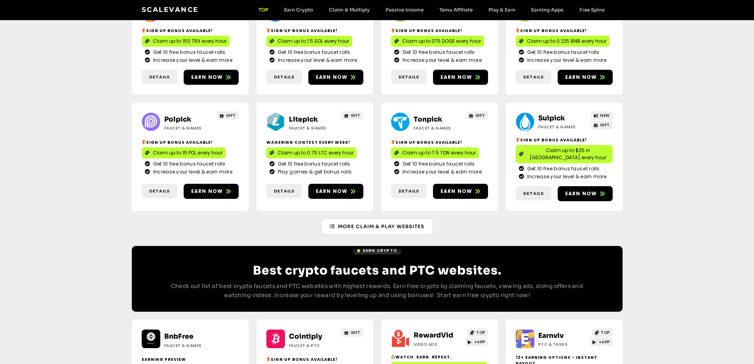 This screenshot has width=754, height=364. What do you see at coordinates (377, 226) in the screenshot?
I see `a: More Claim & Play Websites` at bounding box center [377, 226].